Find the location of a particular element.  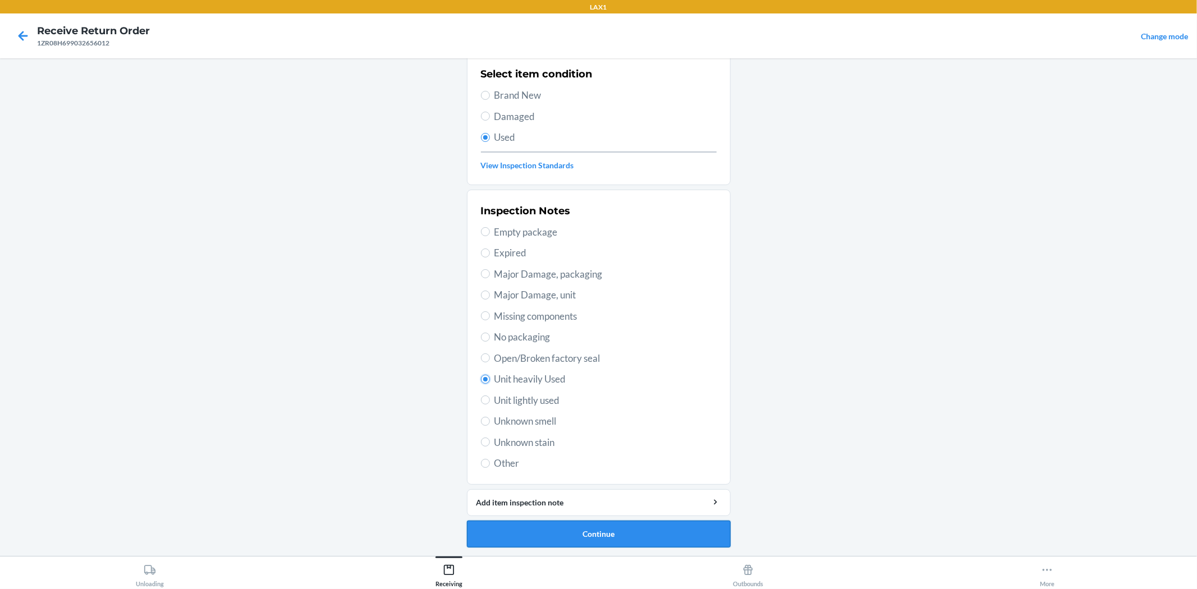

input: Open/Broken factory seal is located at coordinates (485, 358).